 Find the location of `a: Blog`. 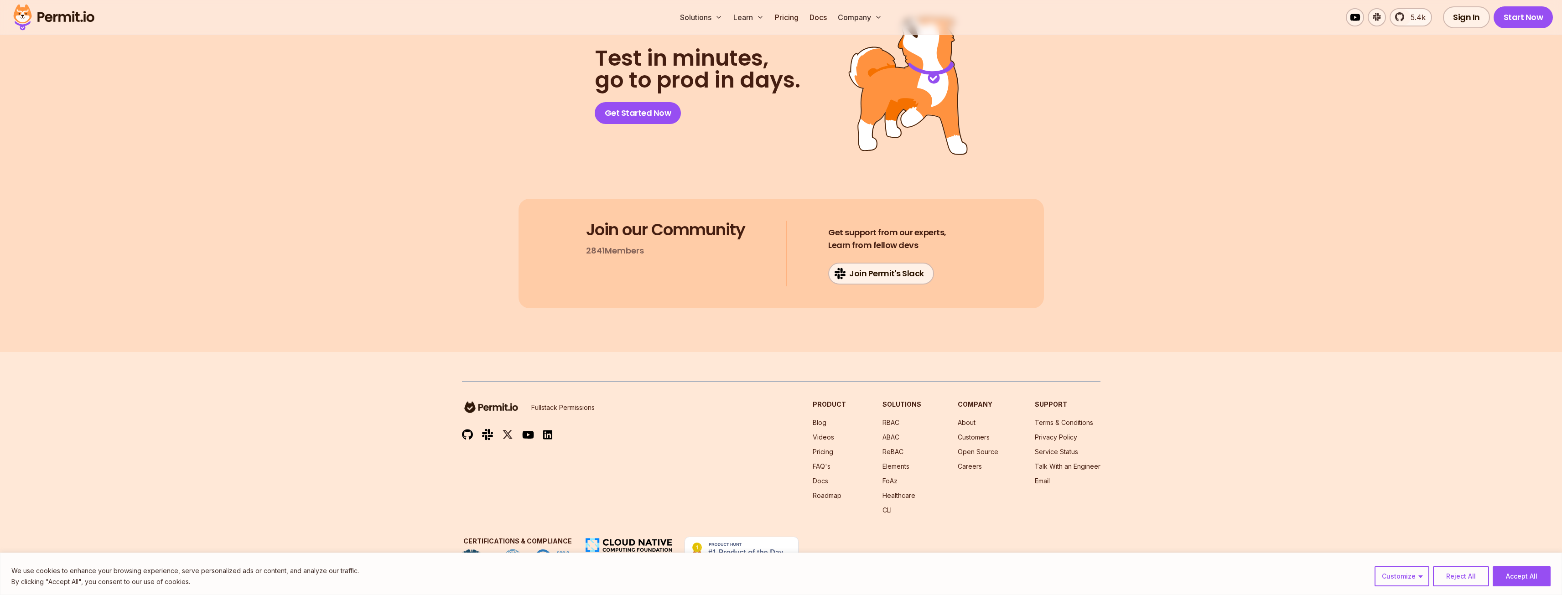

a: Blog is located at coordinates (819, 422).